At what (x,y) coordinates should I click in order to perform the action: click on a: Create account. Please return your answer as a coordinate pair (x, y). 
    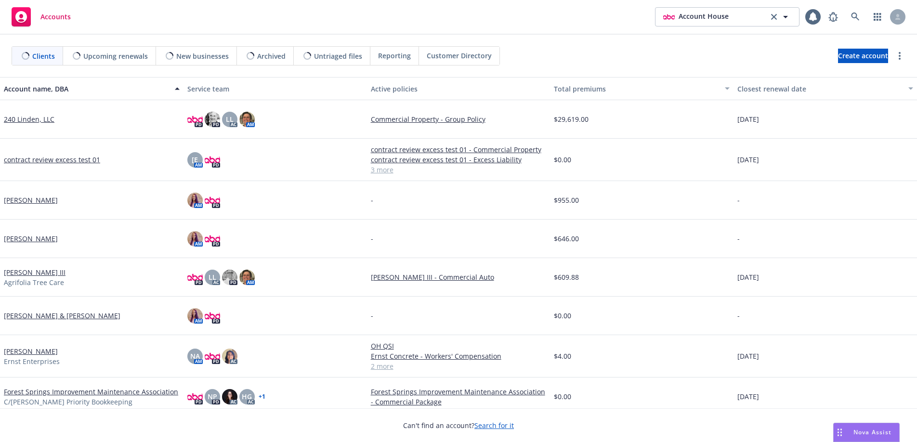
    Looking at the image, I should click on (864, 56).